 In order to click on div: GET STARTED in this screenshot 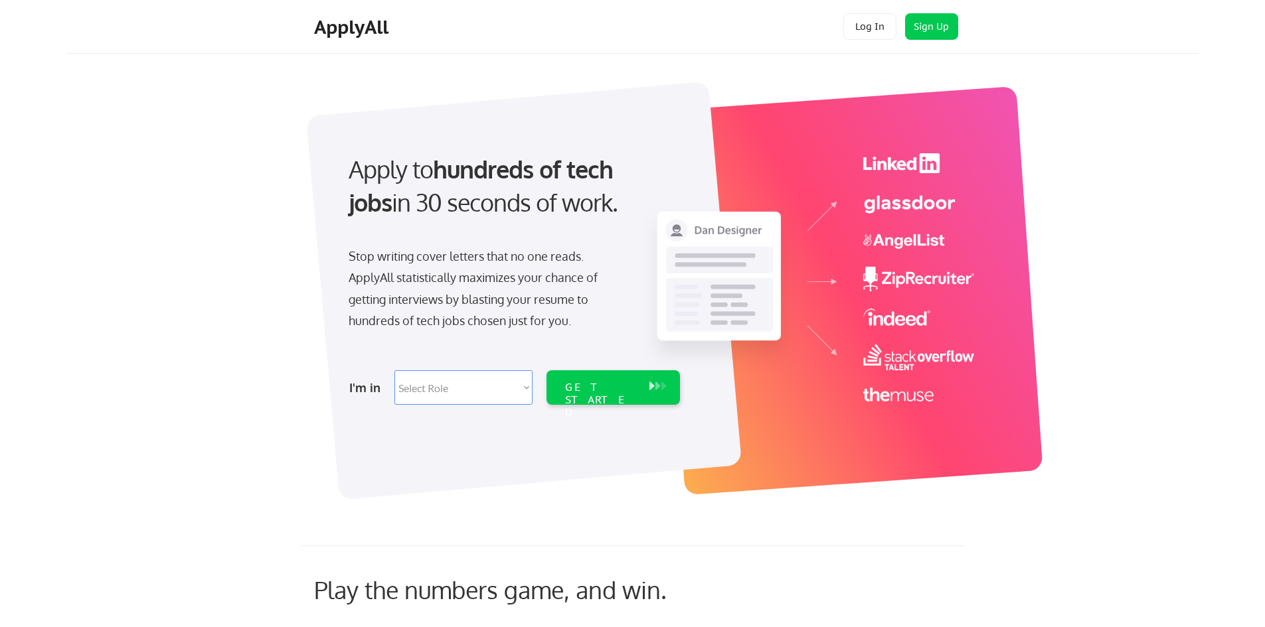, I will do `click(600, 400)`.